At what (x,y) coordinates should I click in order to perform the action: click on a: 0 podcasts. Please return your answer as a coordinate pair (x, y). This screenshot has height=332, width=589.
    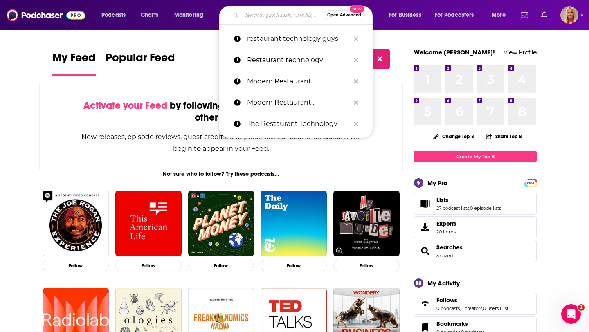
    Looking at the image, I should click on (448, 308).